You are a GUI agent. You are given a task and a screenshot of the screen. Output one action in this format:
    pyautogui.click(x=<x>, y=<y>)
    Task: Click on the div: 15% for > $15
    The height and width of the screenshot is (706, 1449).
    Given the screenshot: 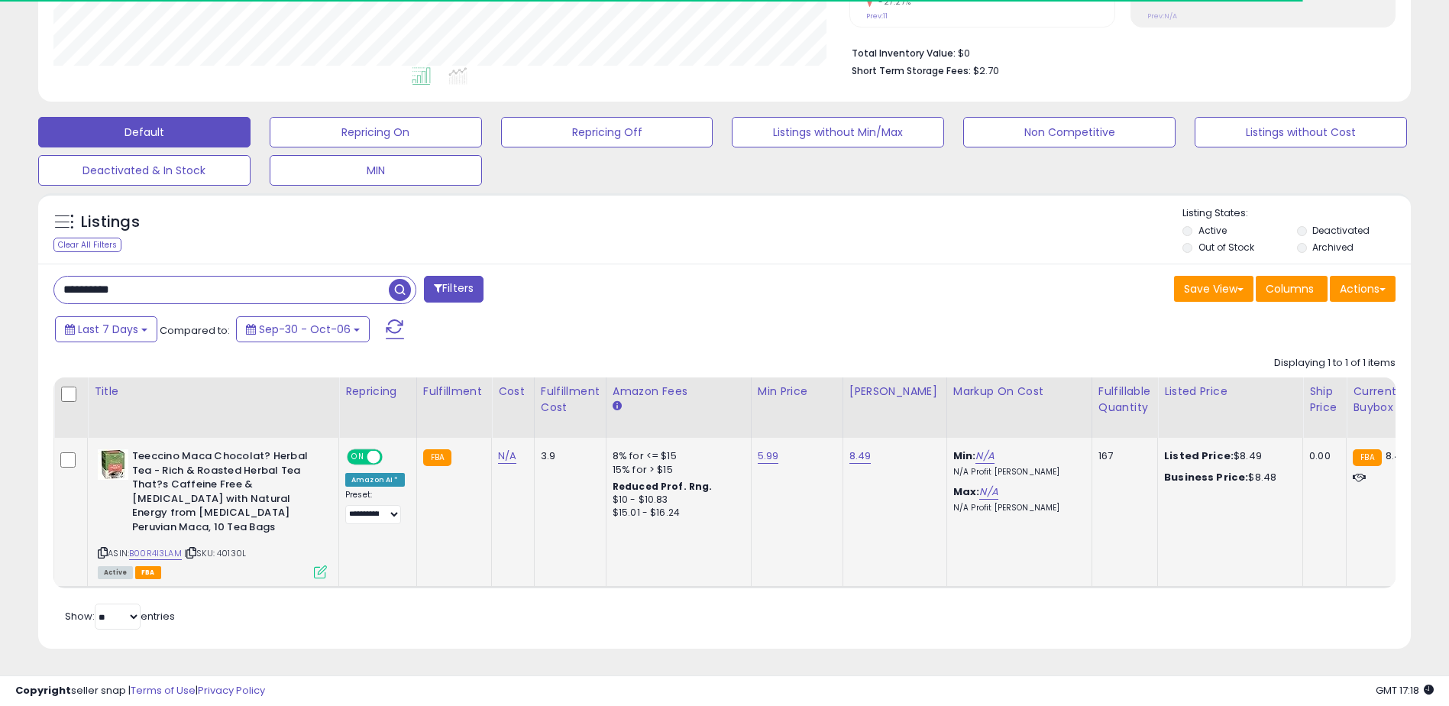 What is the action you would take?
    pyautogui.click(x=676, y=470)
    